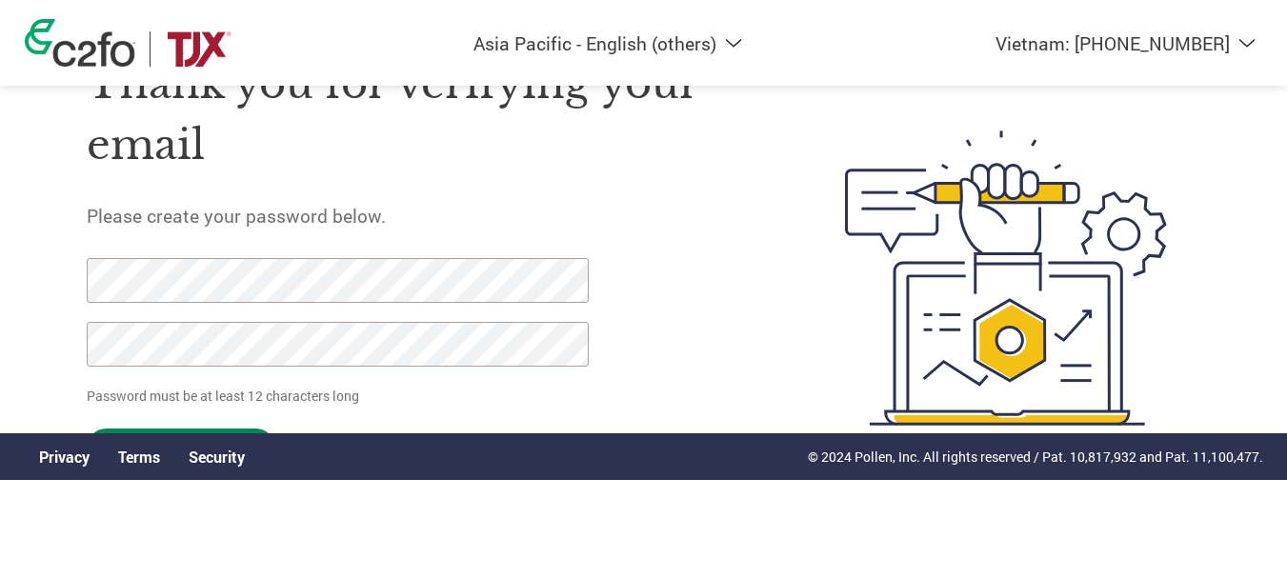 The image size is (1287, 578). Describe the element at coordinates (421, 215) in the screenshot. I see `h5: Please create your password below.` at that location.